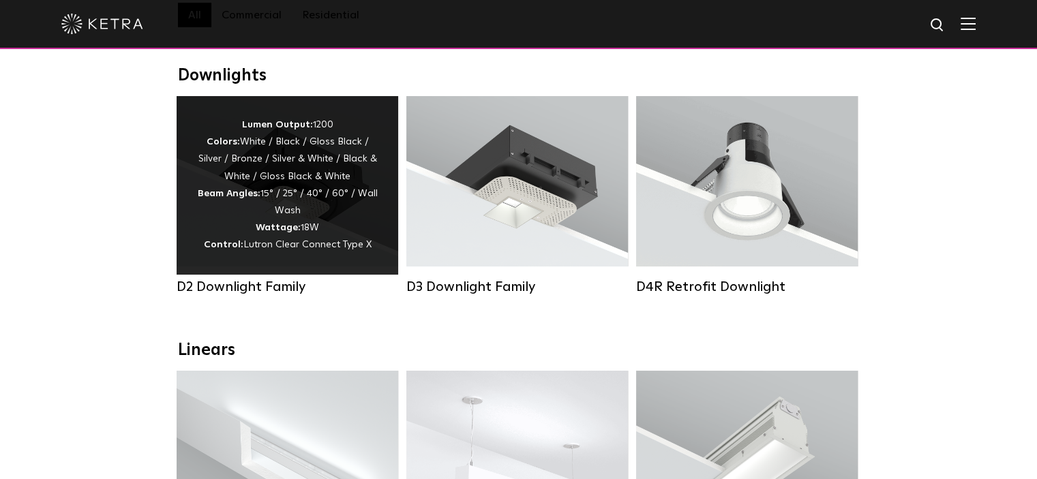 The image size is (1037, 479). What do you see at coordinates (746, 196) in the screenshot?
I see `a: D4R Retrofit Downlight Lumen Output:800Colors:White / BlackBeam Angles:15° / 25° / 40° / 60°Watta...` at bounding box center [746, 196].